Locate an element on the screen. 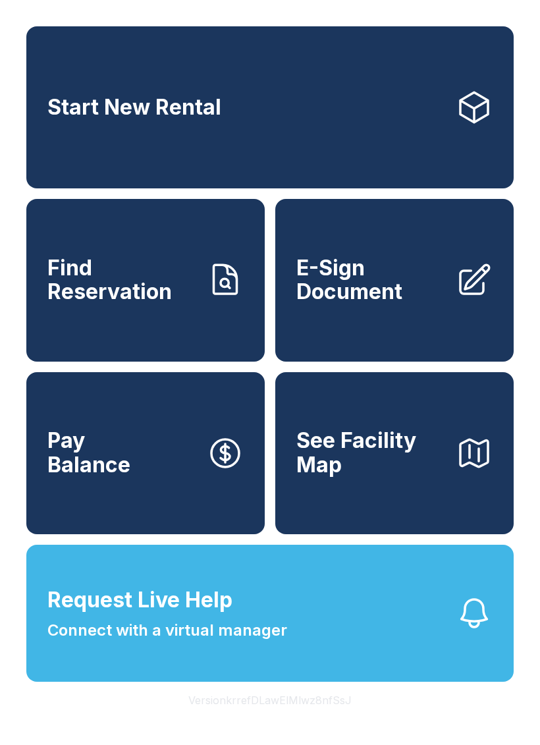  span: Request Live Help is located at coordinates (140, 600).